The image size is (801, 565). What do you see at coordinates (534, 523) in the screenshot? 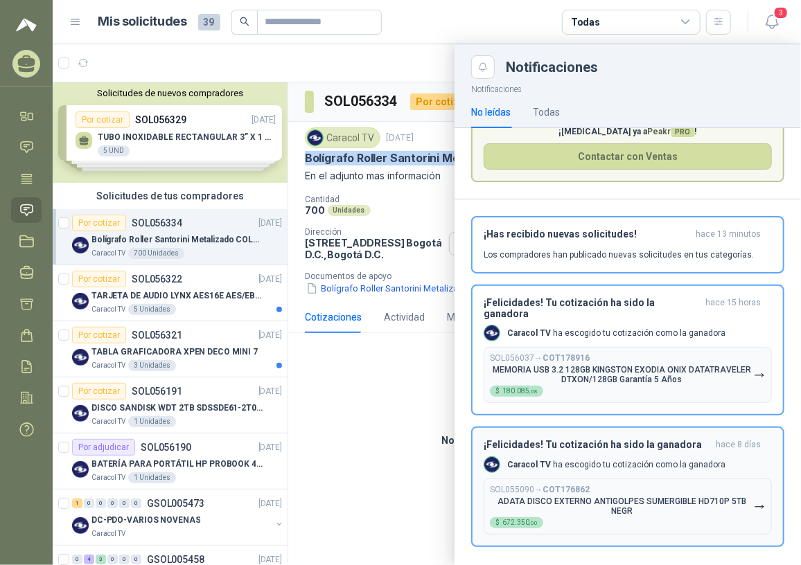
I see `span: ,00` at bounding box center [534, 523].